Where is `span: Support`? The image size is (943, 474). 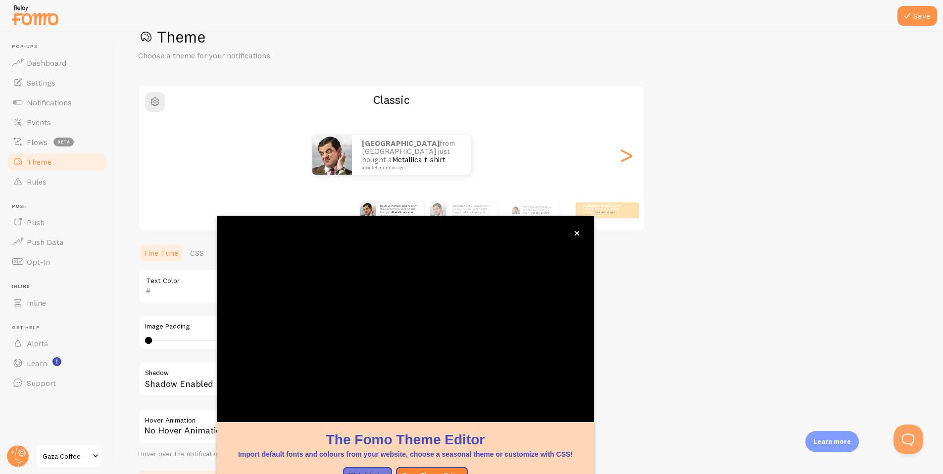
span: Support is located at coordinates (41, 383).